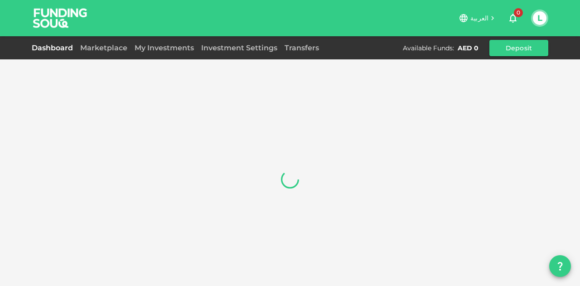 The width and height of the screenshot is (580, 286). I want to click on a: My Investments, so click(164, 48).